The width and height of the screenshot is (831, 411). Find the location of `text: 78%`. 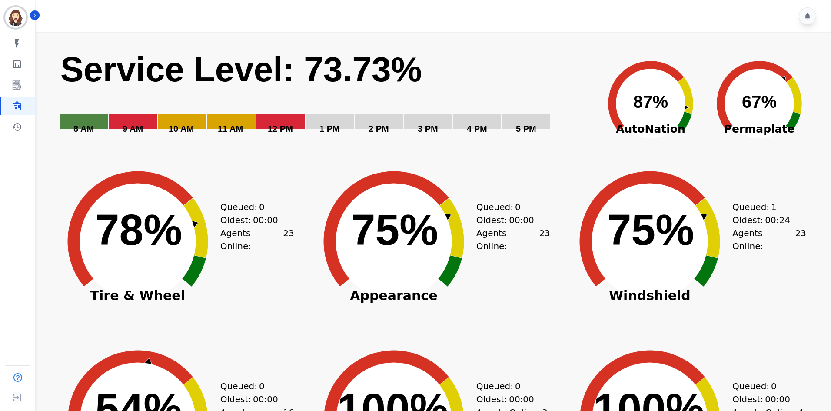

text: 78% is located at coordinates (139, 229).